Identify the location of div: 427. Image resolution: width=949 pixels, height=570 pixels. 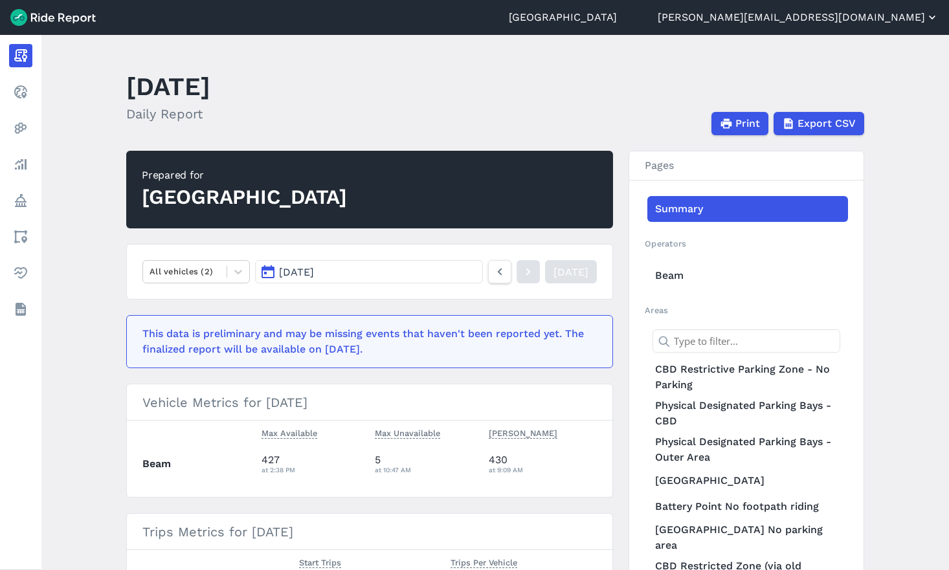
(313, 464).